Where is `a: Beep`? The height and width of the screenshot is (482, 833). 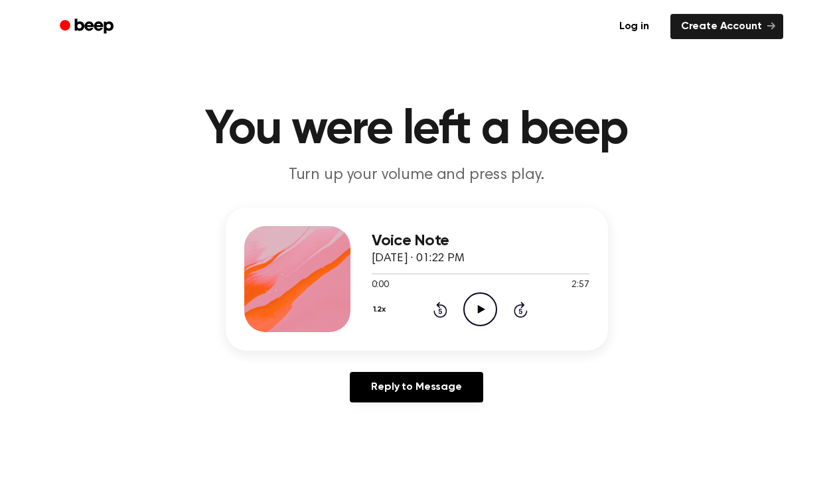
a: Beep is located at coordinates (88, 27).